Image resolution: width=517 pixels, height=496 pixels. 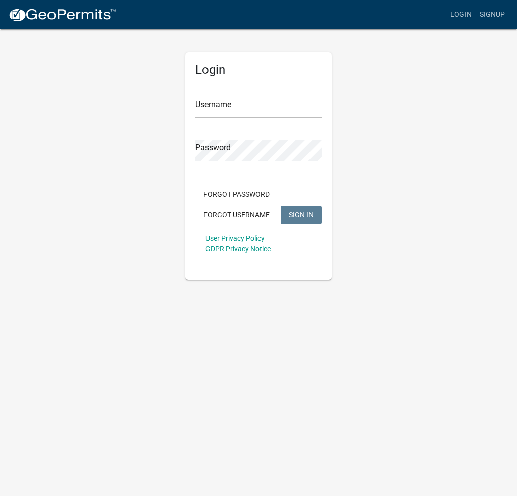 What do you see at coordinates (301, 215) in the screenshot?
I see `button: SIGN IN` at bounding box center [301, 215].